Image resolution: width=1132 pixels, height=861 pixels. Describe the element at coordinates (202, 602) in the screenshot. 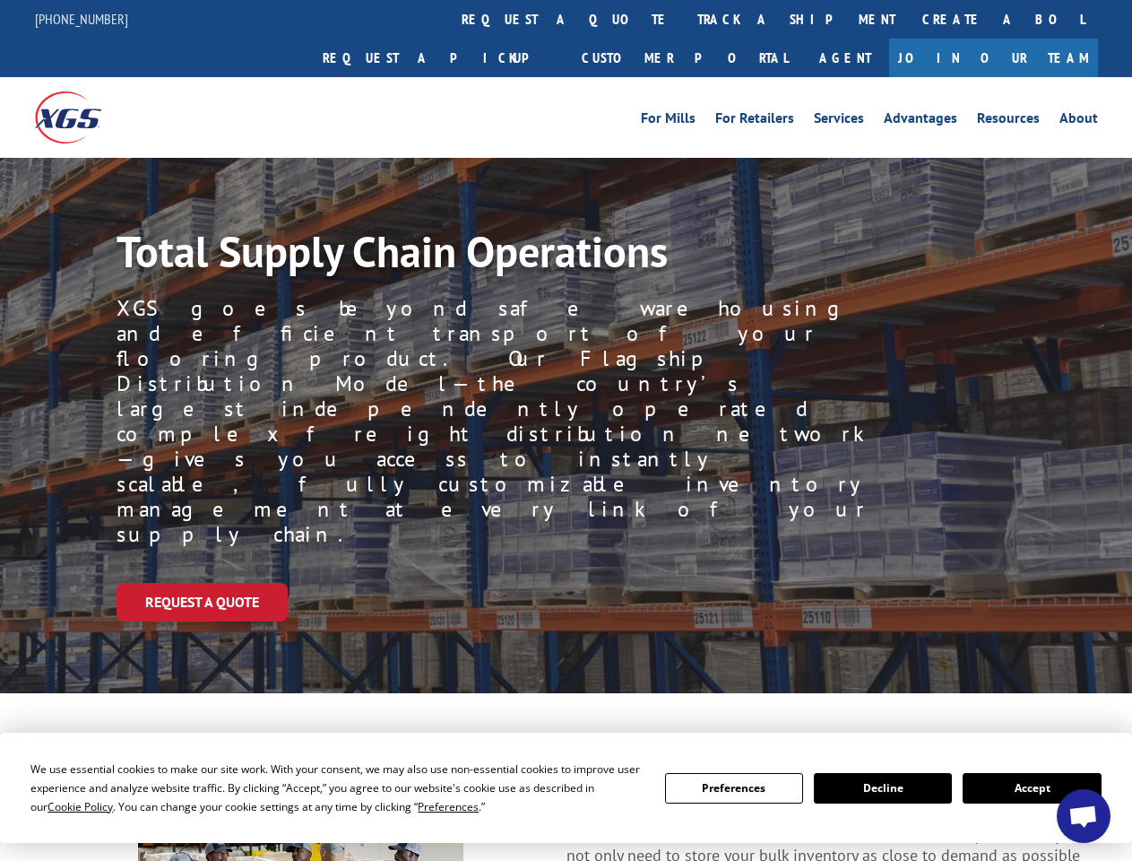

I see `a: Request a Quote` at that location.